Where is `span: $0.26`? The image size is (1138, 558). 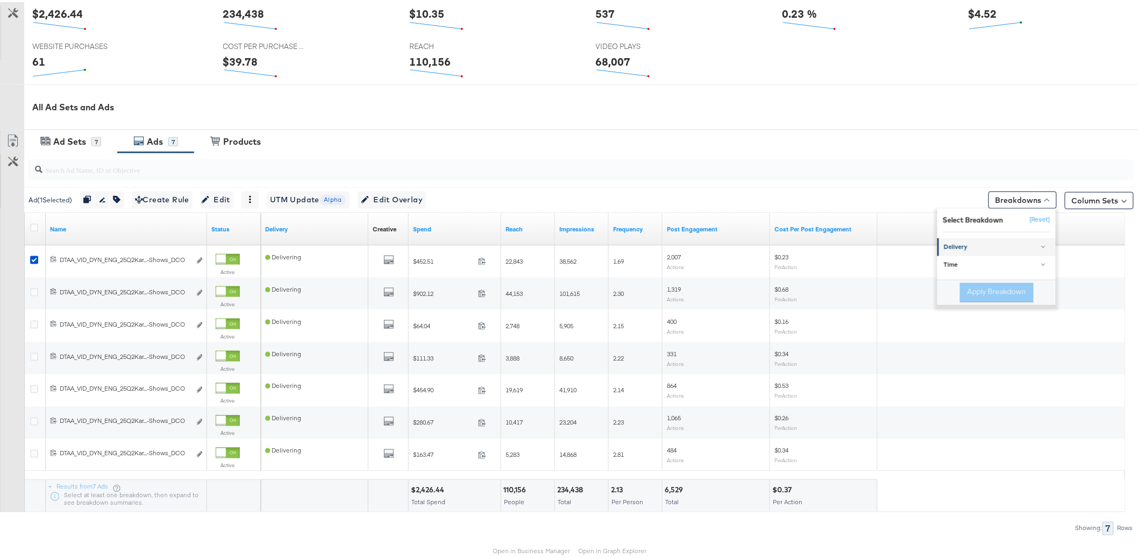 span: $0.26 is located at coordinates (782, 416).